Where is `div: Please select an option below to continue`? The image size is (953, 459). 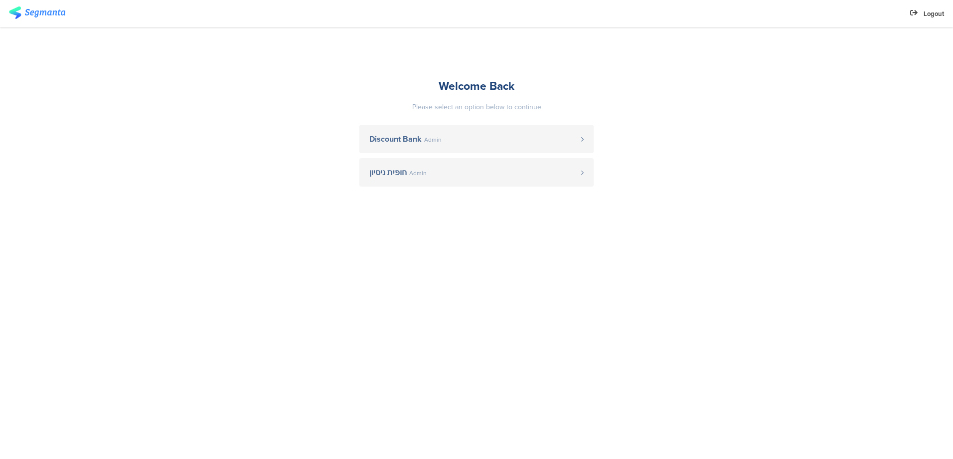
div: Please select an option below to continue is located at coordinates (477, 107).